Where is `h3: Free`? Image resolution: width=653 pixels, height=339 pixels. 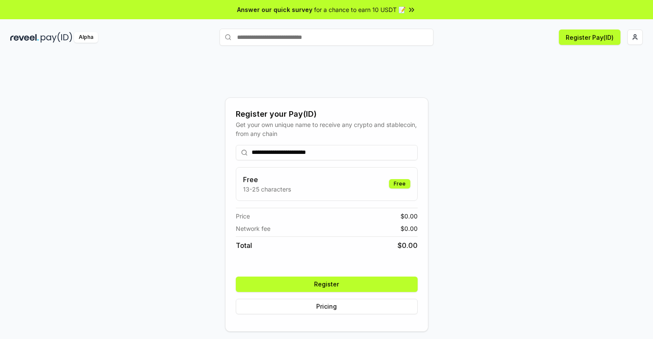
h3: Free is located at coordinates (267, 180).